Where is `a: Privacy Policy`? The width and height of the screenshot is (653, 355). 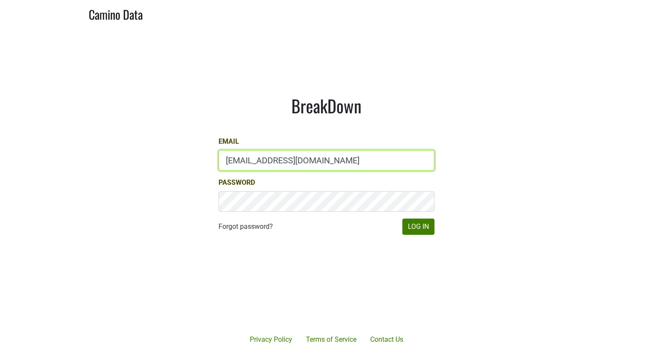
a: Privacy Policy is located at coordinates (271, 340).